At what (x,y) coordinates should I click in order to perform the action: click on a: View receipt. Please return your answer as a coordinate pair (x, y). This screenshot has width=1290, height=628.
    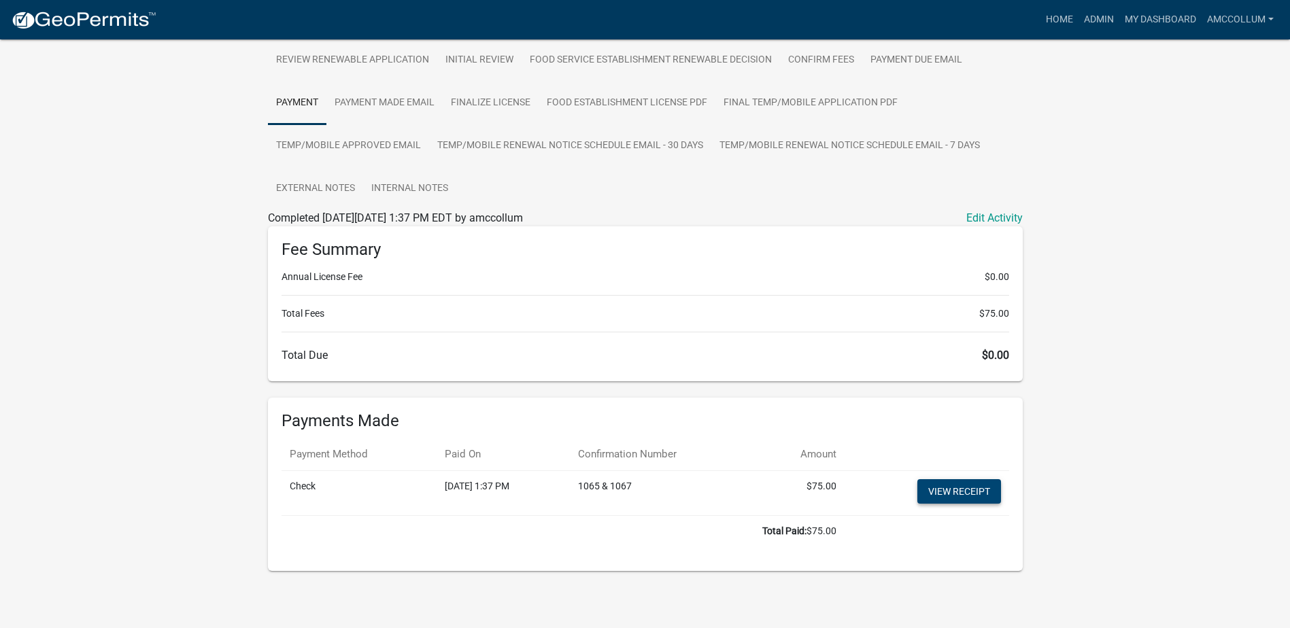
    Looking at the image, I should click on (959, 492).